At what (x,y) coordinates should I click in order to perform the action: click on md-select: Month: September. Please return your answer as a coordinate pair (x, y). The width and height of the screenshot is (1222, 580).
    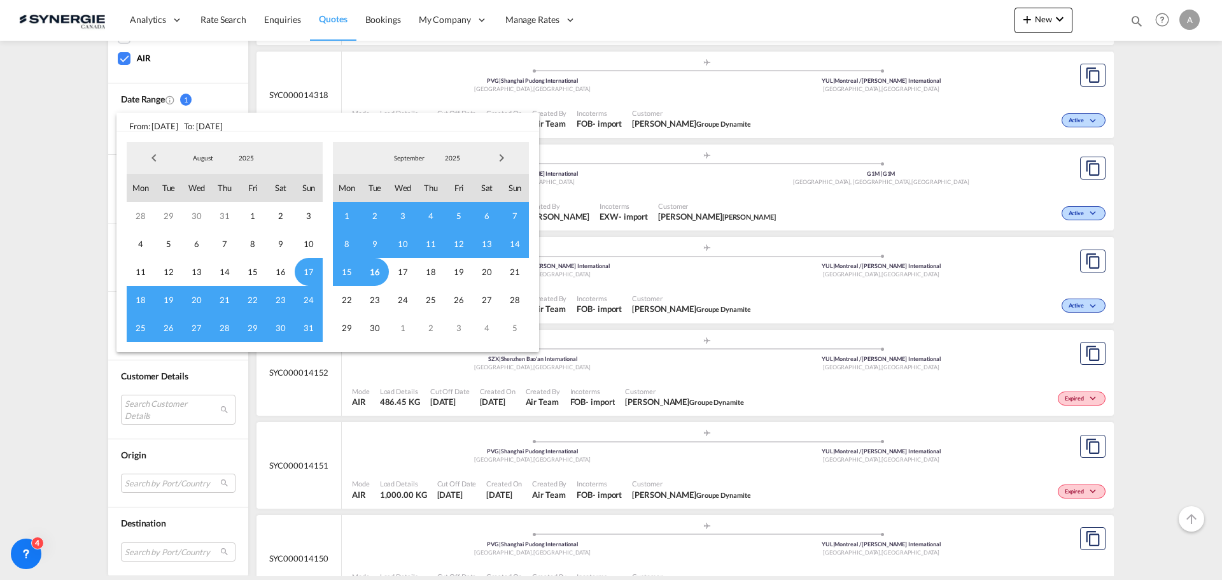
    Looking at the image, I should click on (409, 158).